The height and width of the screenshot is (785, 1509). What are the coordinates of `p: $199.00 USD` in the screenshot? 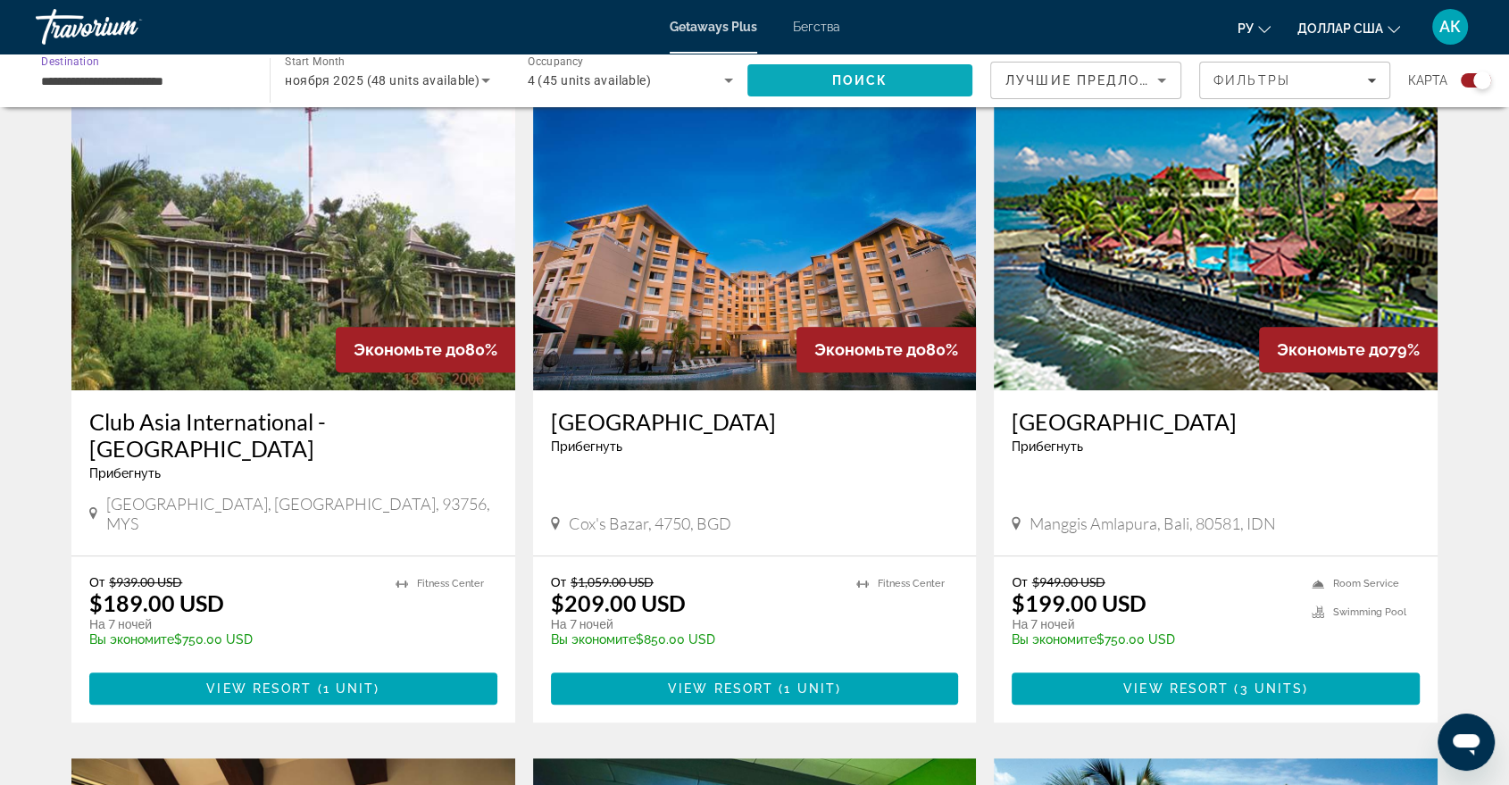 It's located at (1079, 603).